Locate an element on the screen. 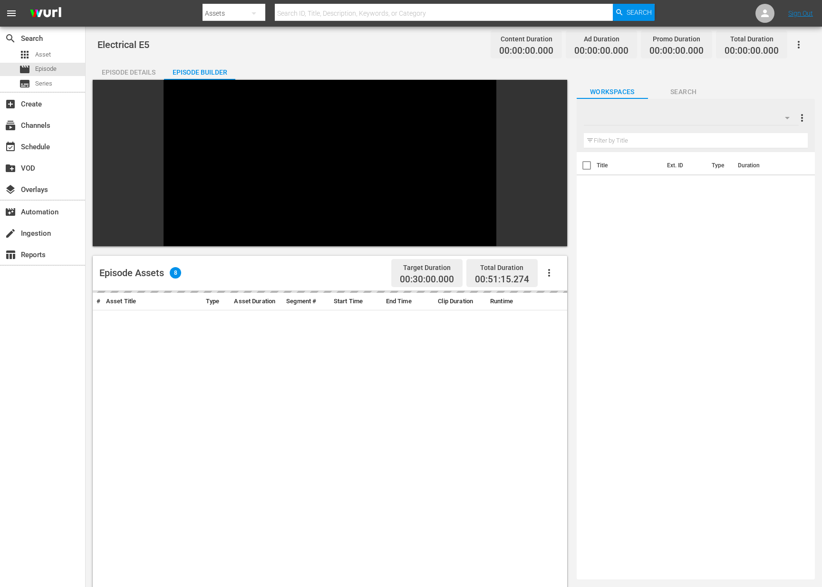 The height and width of the screenshot is (587, 822). th: Title is located at coordinates (629, 165).